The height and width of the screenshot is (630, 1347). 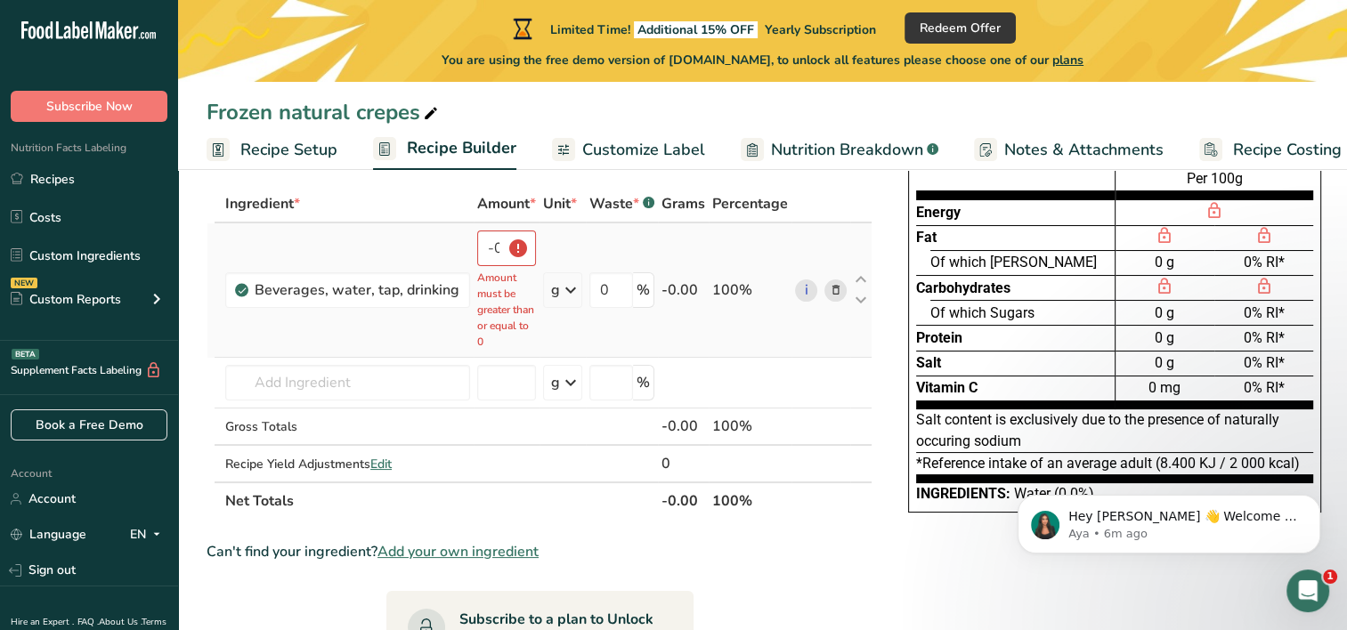 What do you see at coordinates (347, 426) in the screenshot?
I see `div: Gross Totals` at bounding box center [347, 426].